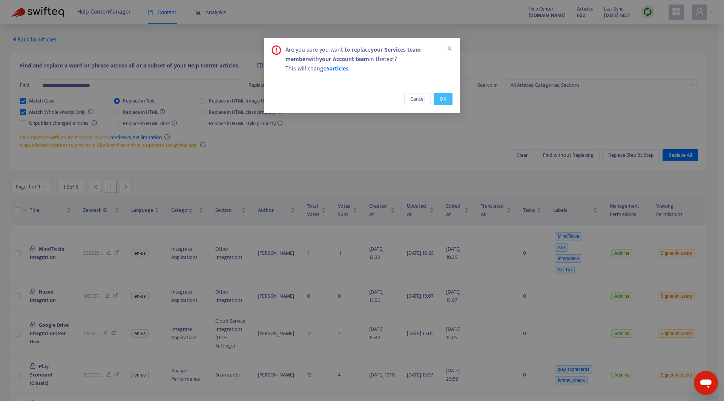 The height and width of the screenshot is (401, 724). Describe the element at coordinates (337, 69) in the screenshot. I see `span: 5 articles` at that location.